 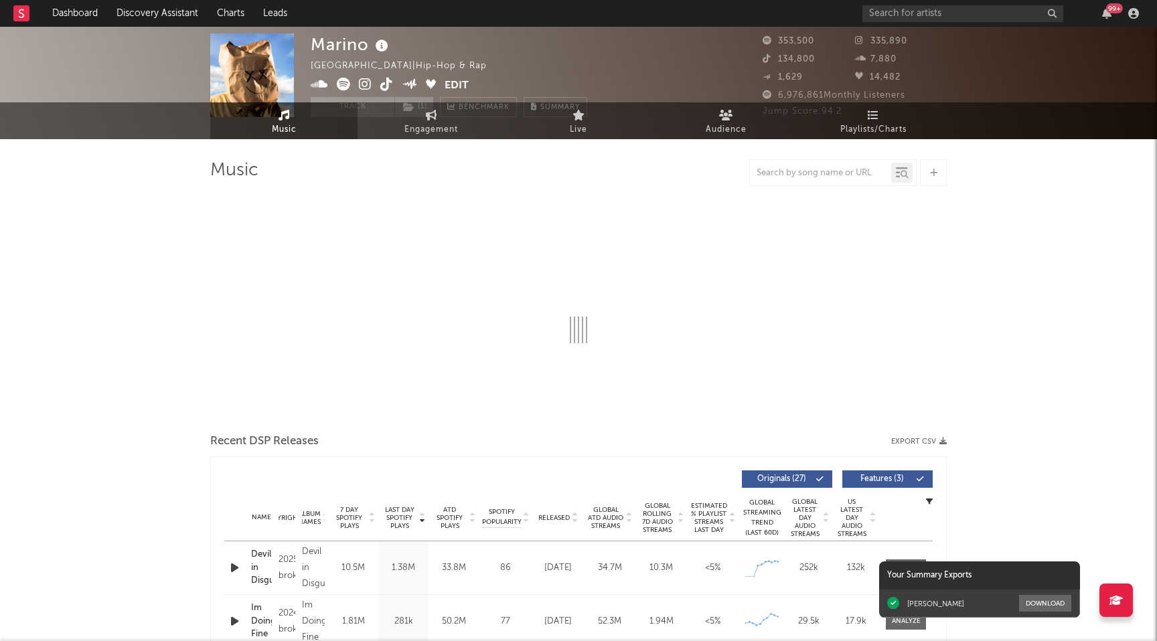 What do you see at coordinates (881, 41) in the screenshot?
I see `span: 335,890` at bounding box center [881, 41].